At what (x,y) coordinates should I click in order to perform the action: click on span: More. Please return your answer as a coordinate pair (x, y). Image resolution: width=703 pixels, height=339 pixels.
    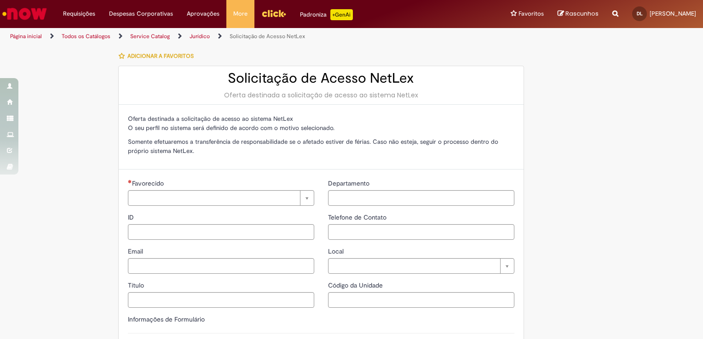
    Looking at the image, I should click on (240, 14).